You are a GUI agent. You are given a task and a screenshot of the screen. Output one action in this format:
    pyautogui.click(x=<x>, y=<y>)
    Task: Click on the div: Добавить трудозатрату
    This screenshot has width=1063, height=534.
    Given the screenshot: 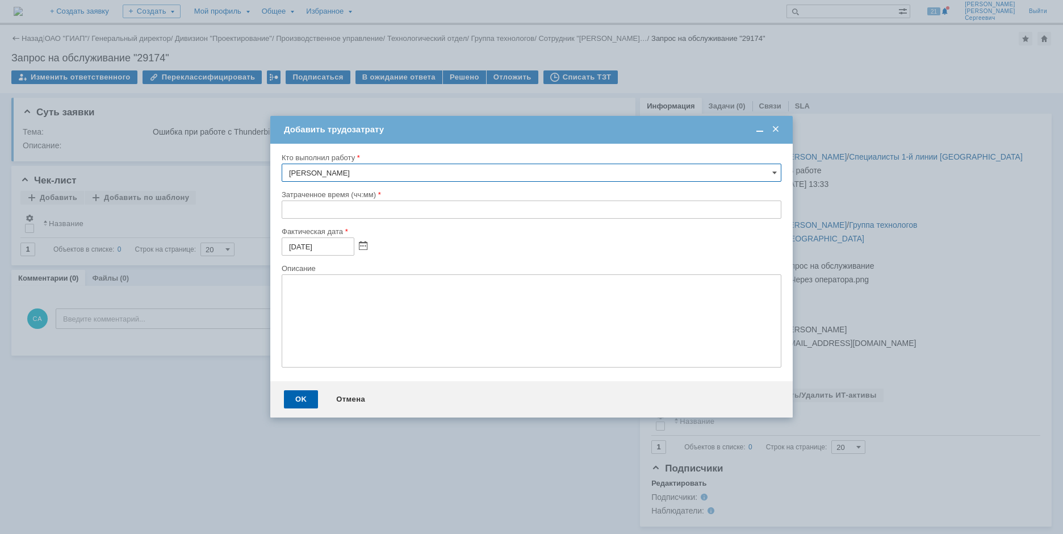 What is the action you would take?
    pyautogui.click(x=533, y=129)
    